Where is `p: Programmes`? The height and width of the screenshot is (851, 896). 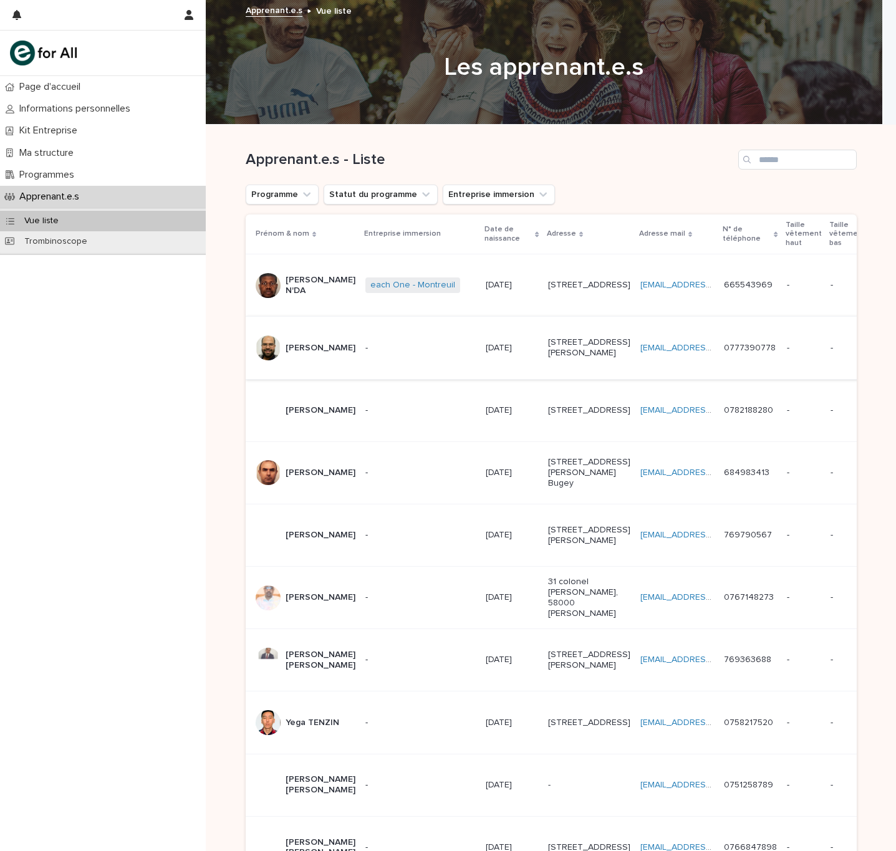
p: Programmes is located at coordinates (49, 175).